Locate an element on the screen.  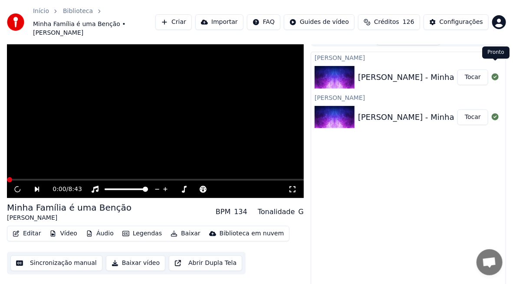
div: G is located at coordinates (301, 212).